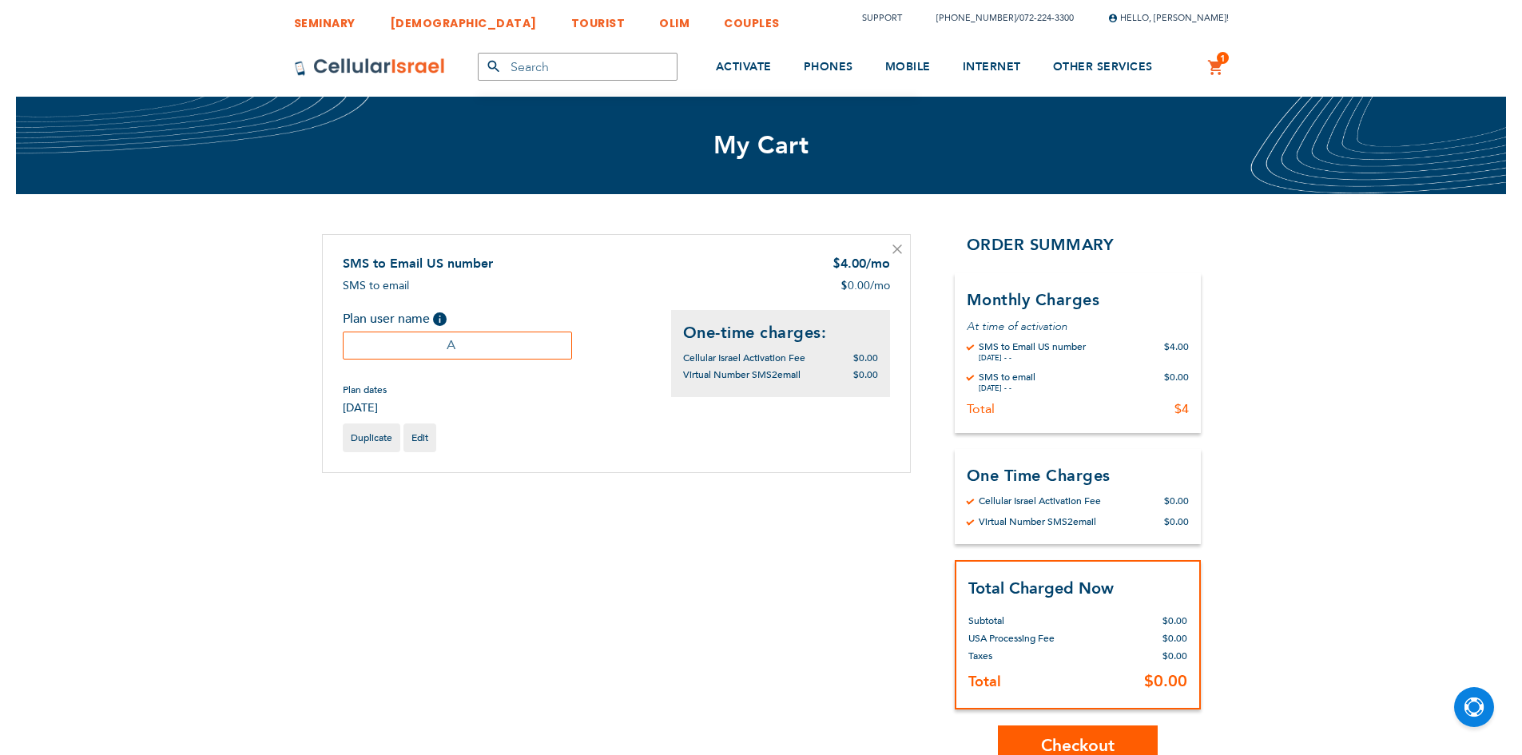  Describe the element at coordinates (1078, 475) in the screenshot. I see `h3: One Time Charges` at that location.